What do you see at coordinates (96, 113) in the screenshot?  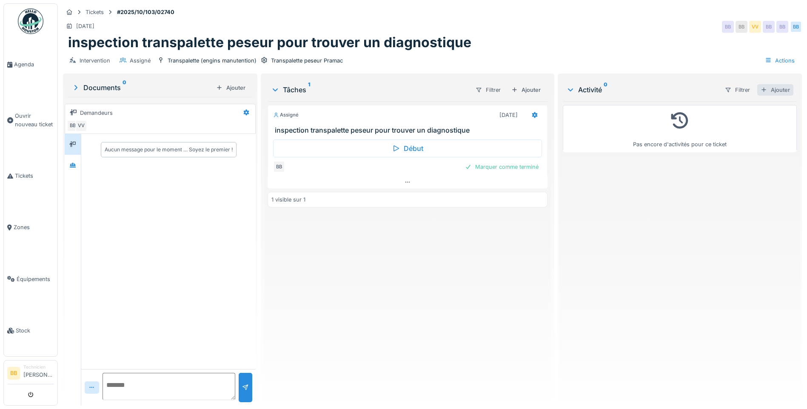 I see `div: Demandeurs` at bounding box center [96, 113].